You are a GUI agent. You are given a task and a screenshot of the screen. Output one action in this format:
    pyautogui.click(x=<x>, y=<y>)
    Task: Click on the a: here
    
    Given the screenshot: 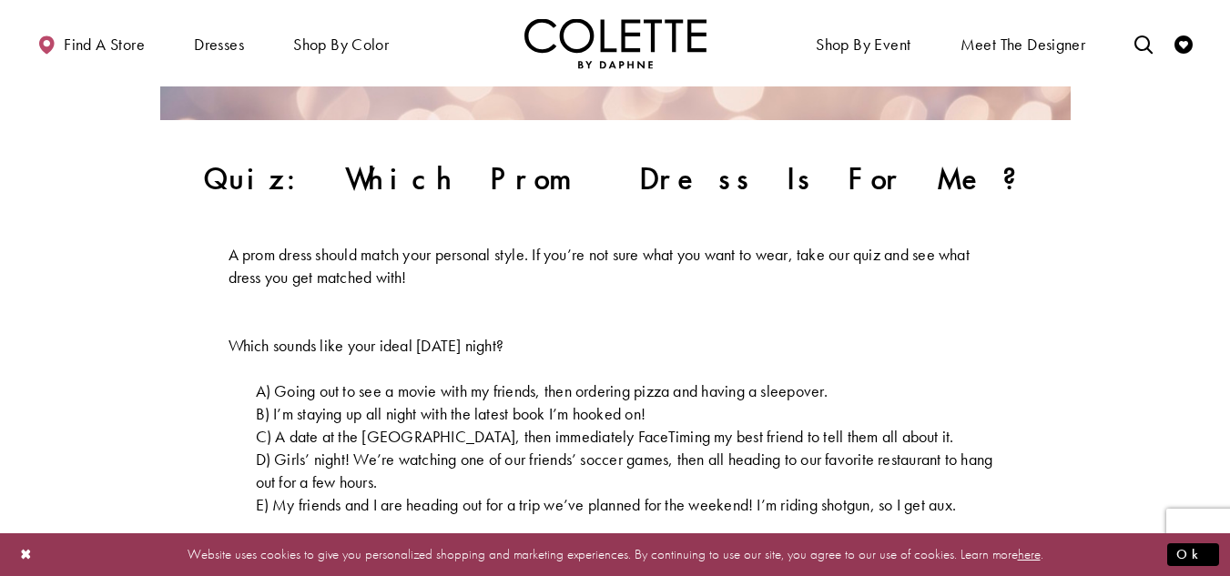 What is the action you would take?
    pyautogui.click(x=1029, y=555)
    